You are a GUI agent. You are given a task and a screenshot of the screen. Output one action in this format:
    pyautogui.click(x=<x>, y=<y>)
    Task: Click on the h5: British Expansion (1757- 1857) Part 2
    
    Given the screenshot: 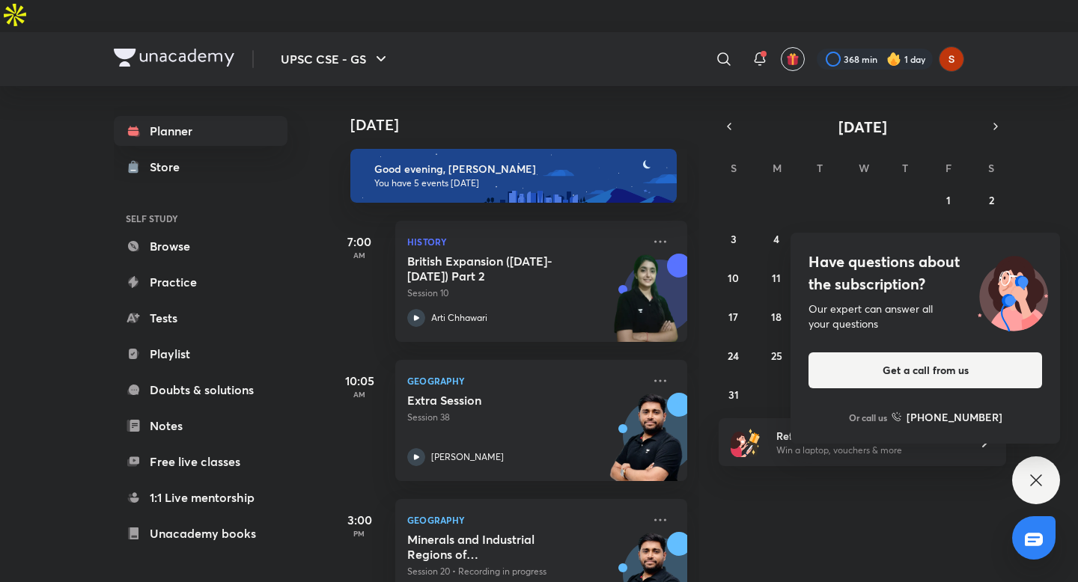 What is the action you would take?
    pyautogui.click(x=500, y=269)
    